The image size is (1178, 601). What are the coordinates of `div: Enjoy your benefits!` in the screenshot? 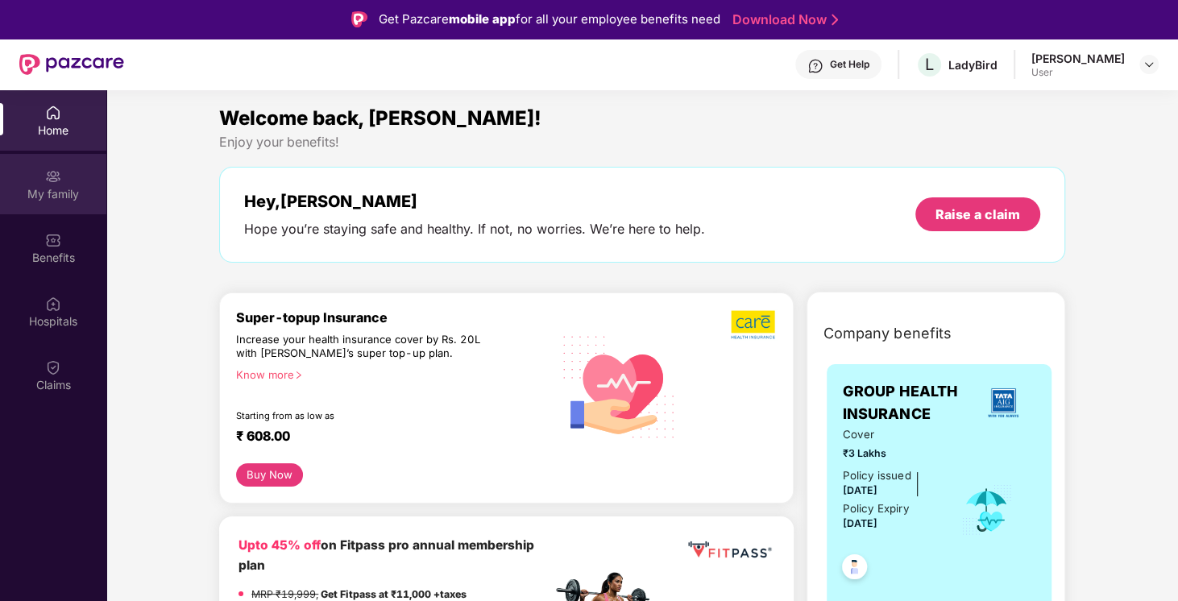 It's located at (642, 142).